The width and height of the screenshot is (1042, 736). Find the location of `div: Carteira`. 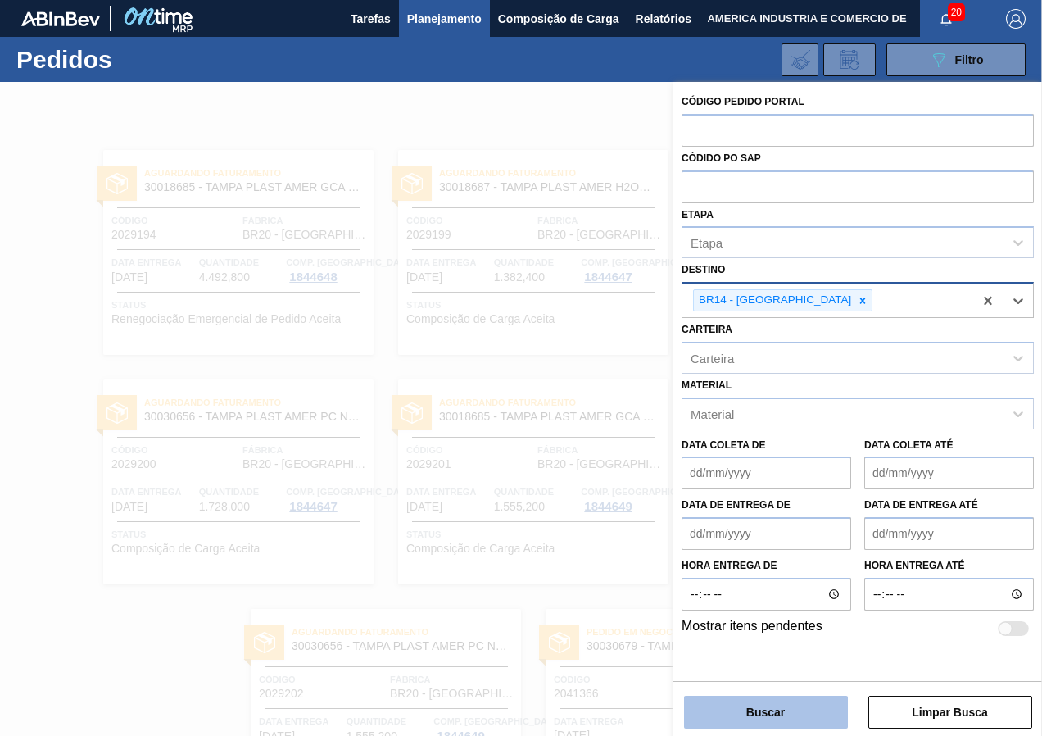

div: Carteira is located at coordinates (712, 357).